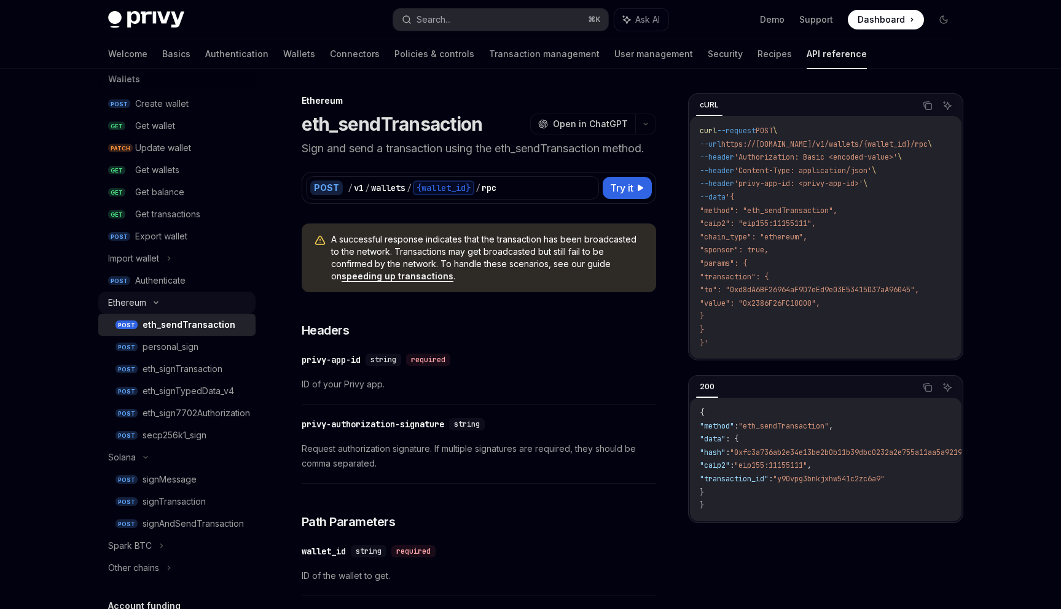 This screenshot has width=1061, height=609. Describe the element at coordinates (326, 330) in the screenshot. I see `span: Headers` at that location.